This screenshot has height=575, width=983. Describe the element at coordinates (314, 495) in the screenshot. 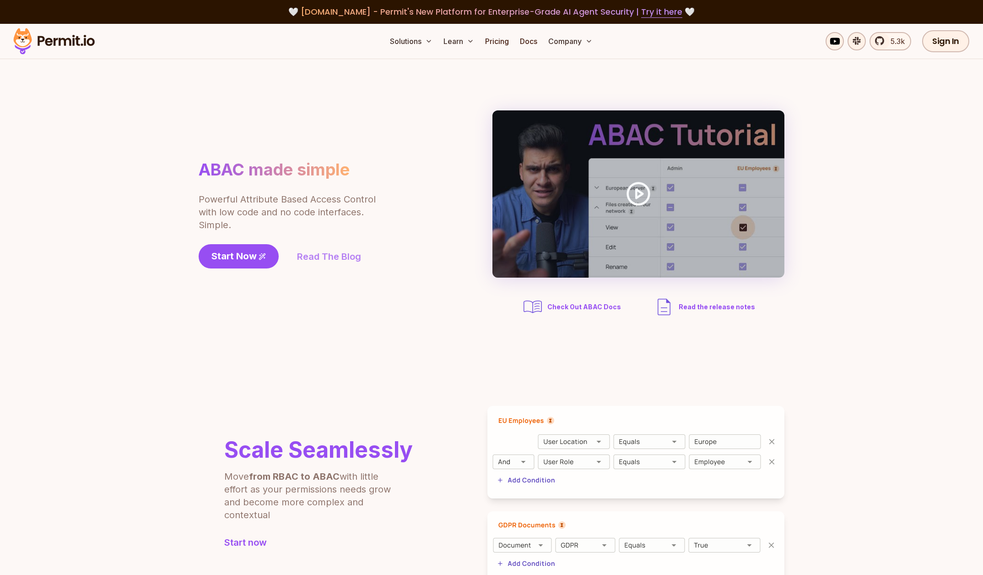

I see `p: Move with little effort as your permissions needs grow and become more complex and contextual` at that location.